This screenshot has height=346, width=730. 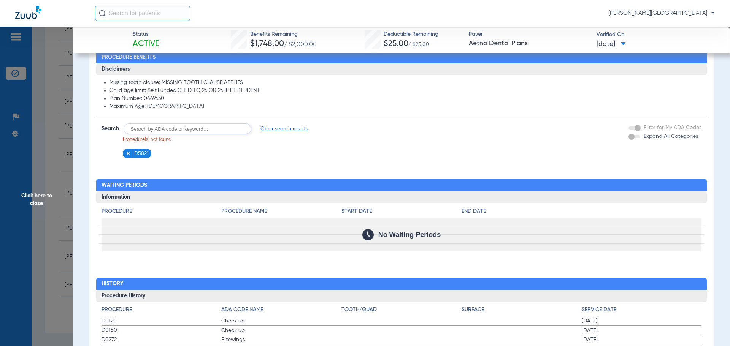 I want to click on h3: Information, so click(x=401, y=198).